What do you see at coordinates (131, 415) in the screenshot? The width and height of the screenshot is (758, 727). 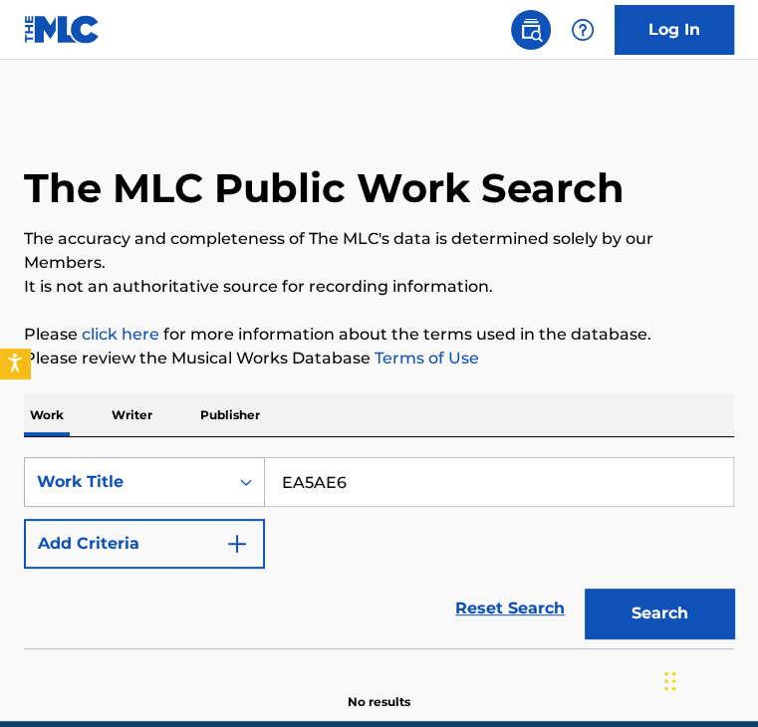 I see `p: Writer` at bounding box center [131, 415].